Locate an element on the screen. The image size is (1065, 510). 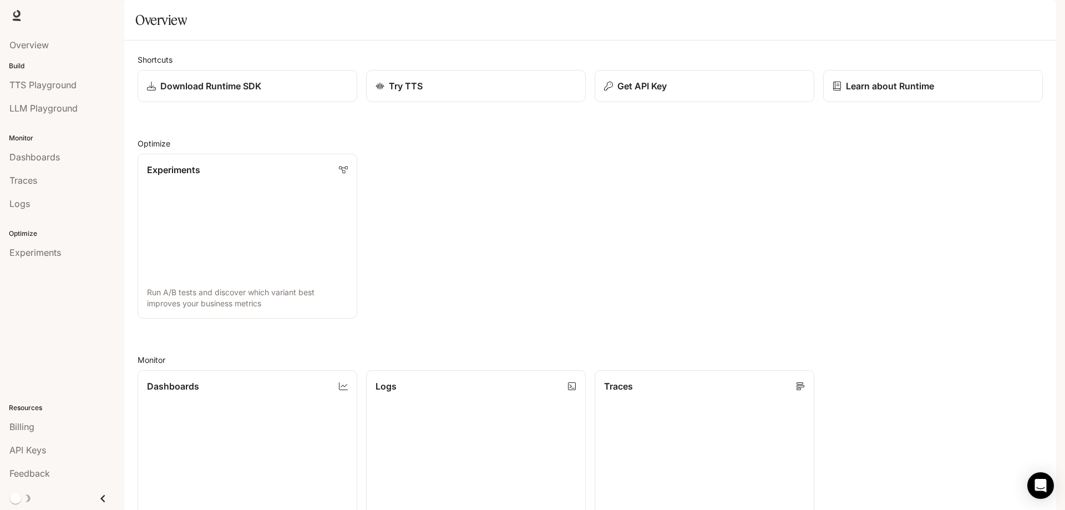
div: Open Intercom Messenger is located at coordinates (1041, 485).